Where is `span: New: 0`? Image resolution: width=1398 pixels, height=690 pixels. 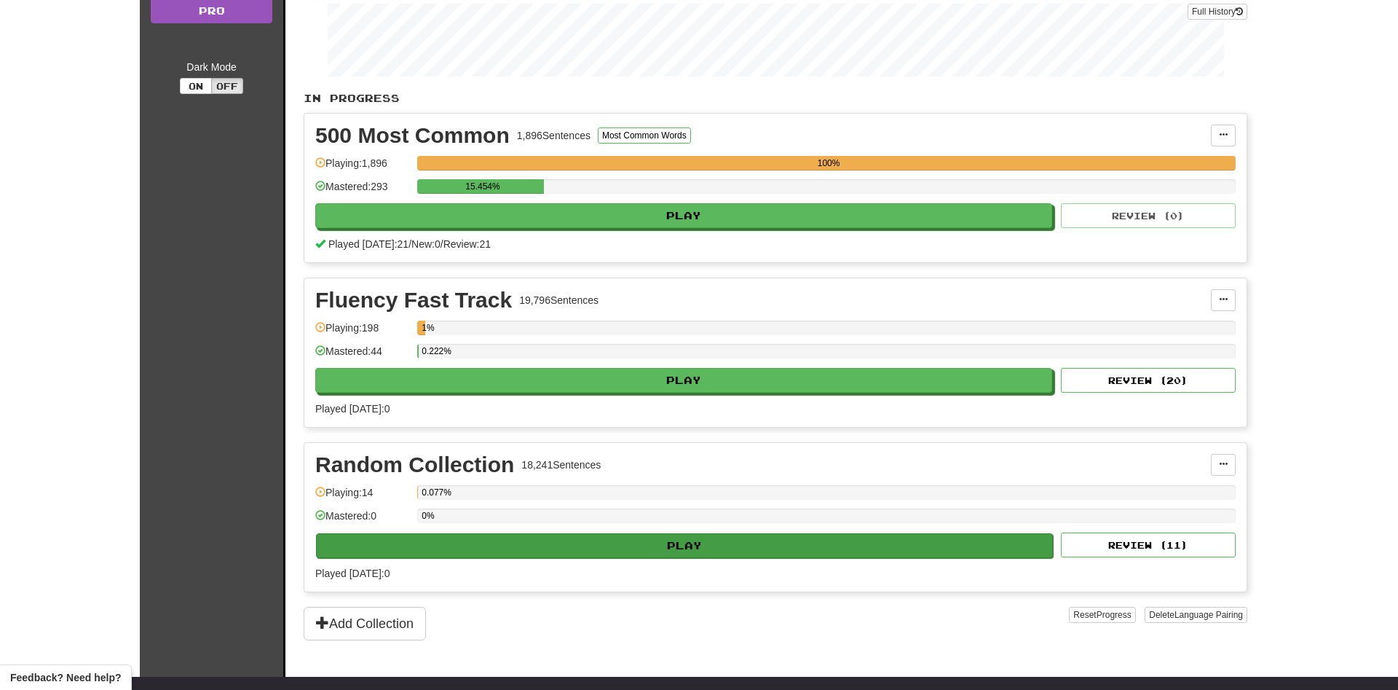
span: New: 0 is located at coordinates (426, 244).